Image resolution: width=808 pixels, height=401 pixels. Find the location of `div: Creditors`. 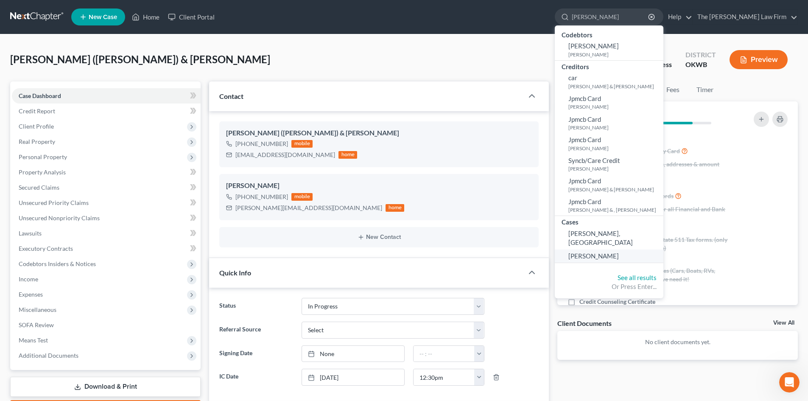

div: Creditors is located at coordinates (609, 66).